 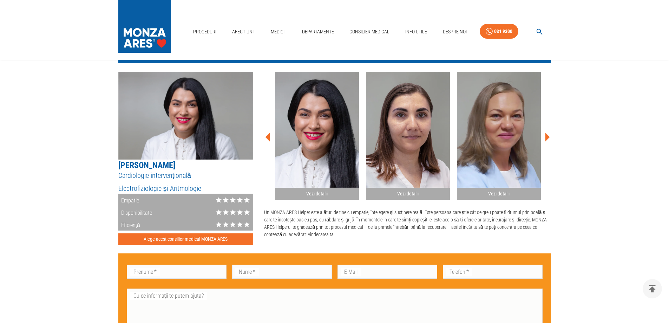 What do you see at coordinates (243, 32) in the screenshot?
I see `a: Afecțiuni` at bounding box center [243, 32].